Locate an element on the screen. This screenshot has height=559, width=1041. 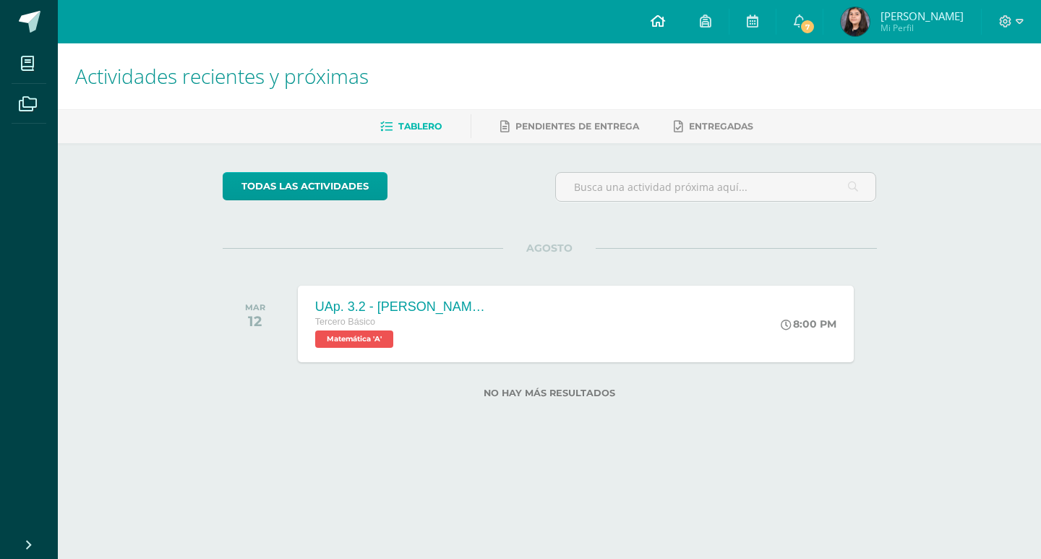
span: Matemática 'A' is located at coordinates (354, 339).